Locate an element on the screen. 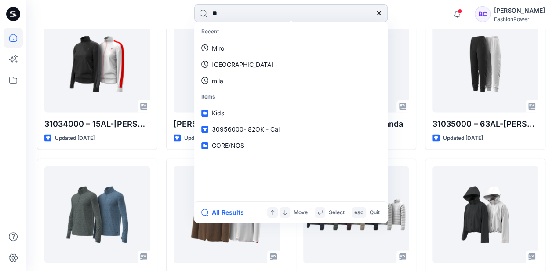 This screenshot has width=556, height=271. a: Lina-nieuw is located at coordinates (226, 64).